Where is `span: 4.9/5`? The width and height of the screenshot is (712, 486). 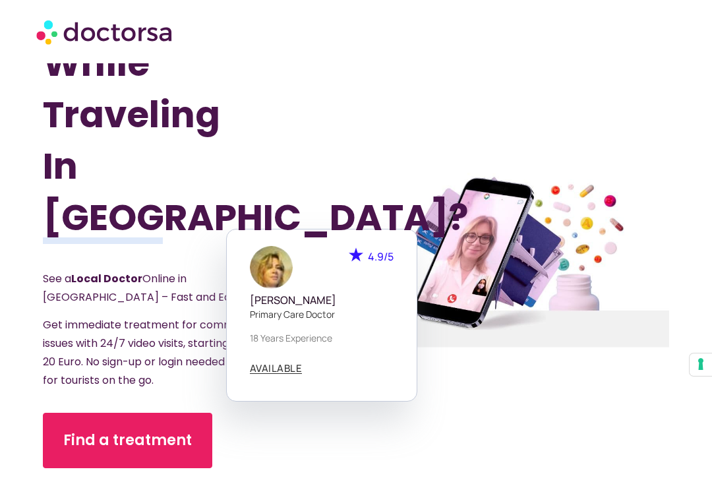 span: 4.9/5 is located at coordinates (380, 256).